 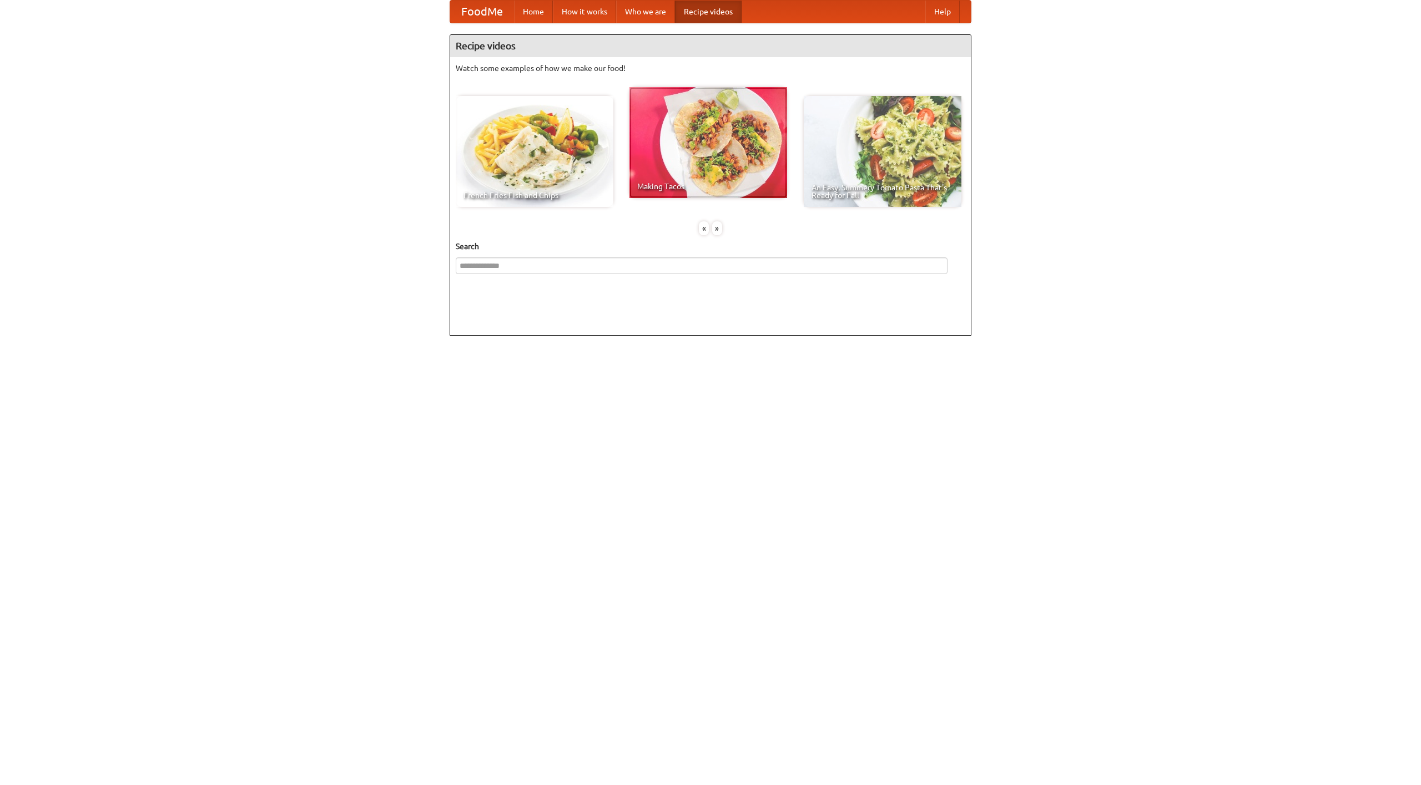 What do you see at coordinates (534, 152) in the screenshot?
I see `a: French Fries Fish and Chips` at bounding box center [534, 152].